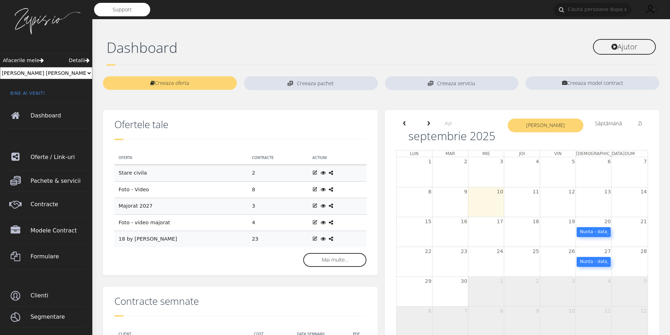 The width and height of the screenshot is (670, 335). I want to click on span: Modele Contract, so click(59, 231).